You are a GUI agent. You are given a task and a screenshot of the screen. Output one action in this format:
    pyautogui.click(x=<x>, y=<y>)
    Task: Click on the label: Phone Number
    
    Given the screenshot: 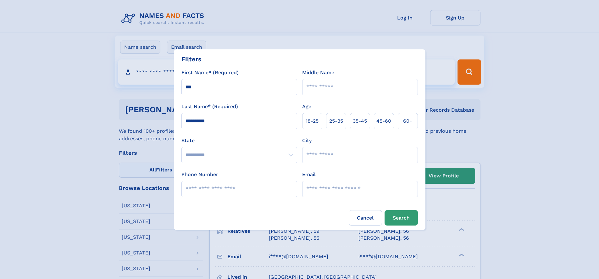 What is the action you would take?
    pyautogui.click(x=200, y=175)
    